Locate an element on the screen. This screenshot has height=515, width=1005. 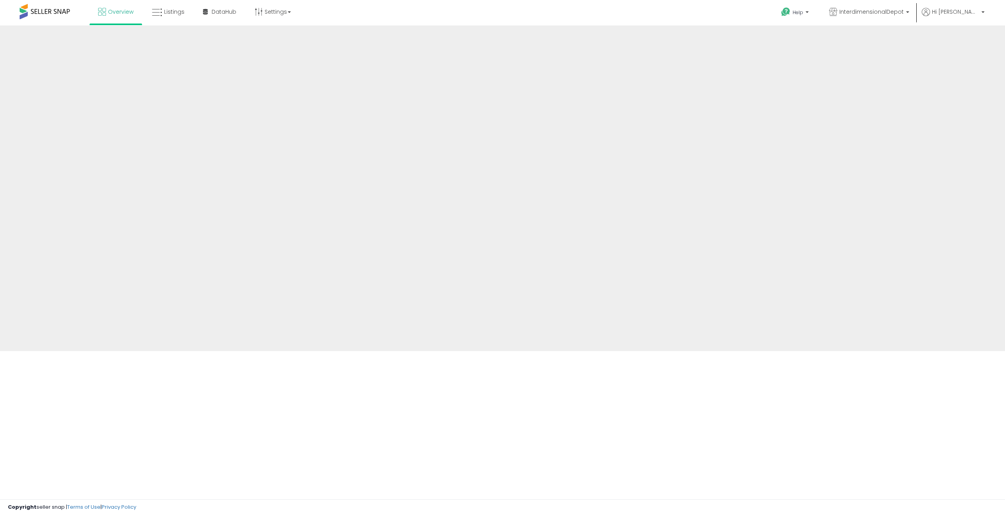
span: DataHub is located at coordinates (224, 12).